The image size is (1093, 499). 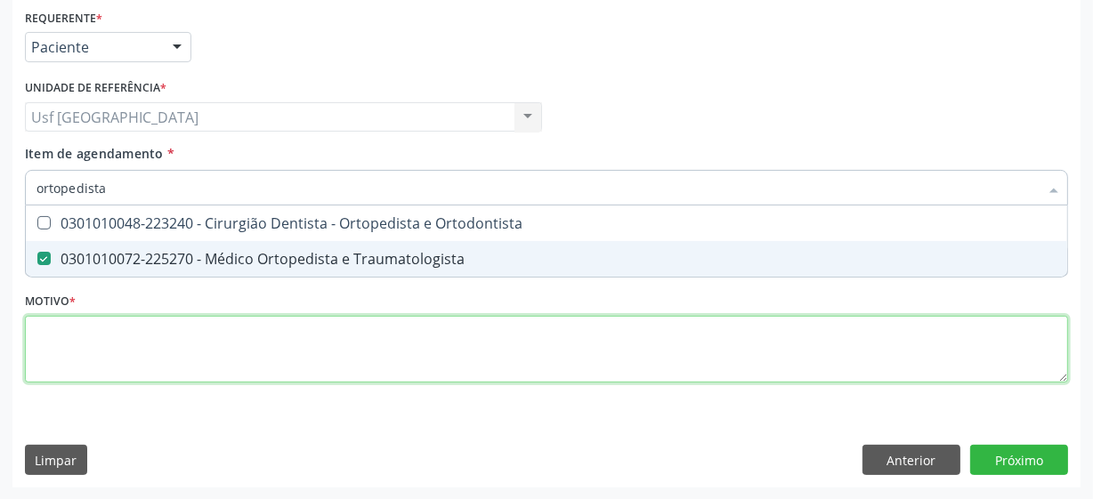 I want to click on button: Anterior, so click(x=912, y=460).